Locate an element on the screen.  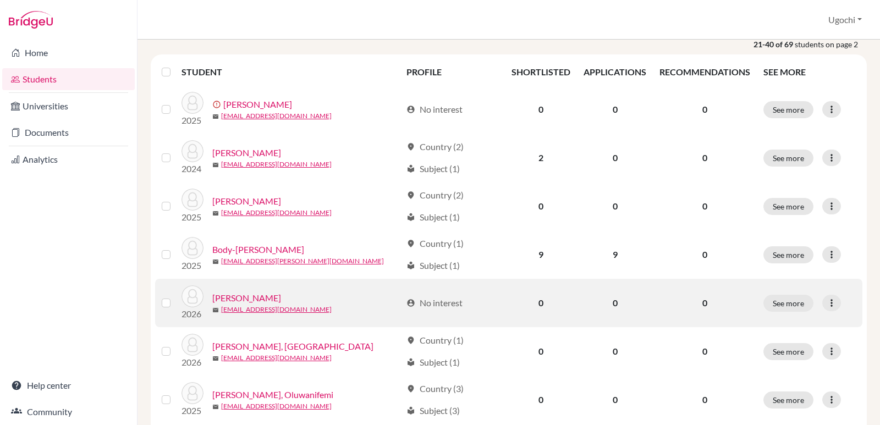
img: Bawa, David is located at coordinates (193, 151).